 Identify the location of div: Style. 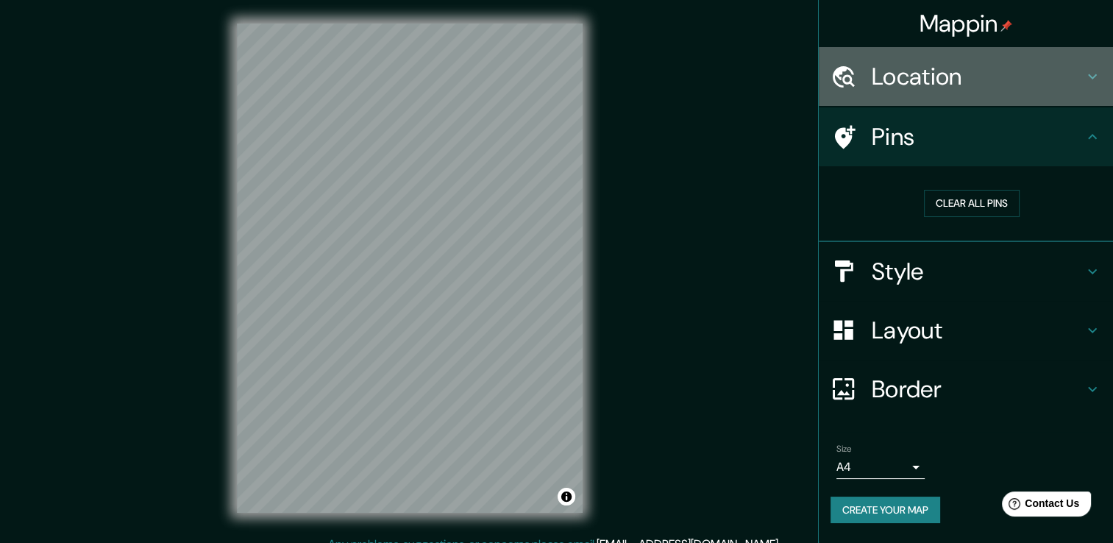
(966, 271).